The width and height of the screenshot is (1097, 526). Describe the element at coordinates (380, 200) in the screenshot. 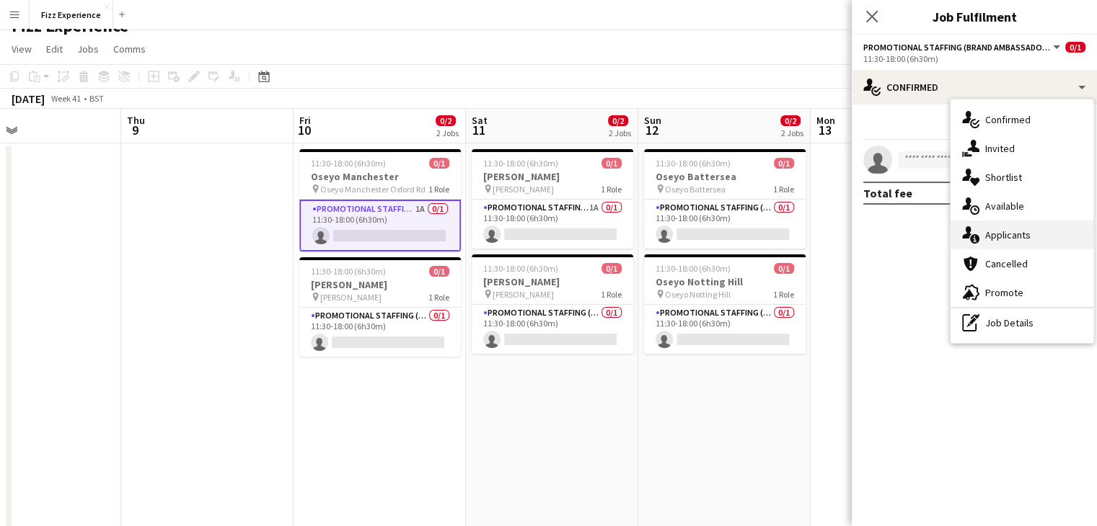

I see `app-job-card: 11:30-18:00 (6h30m)0/1Oseyo Manchester Oseyo Manchester Oxford Rd1 RolePromotional Staffing (Bran...` at that location.